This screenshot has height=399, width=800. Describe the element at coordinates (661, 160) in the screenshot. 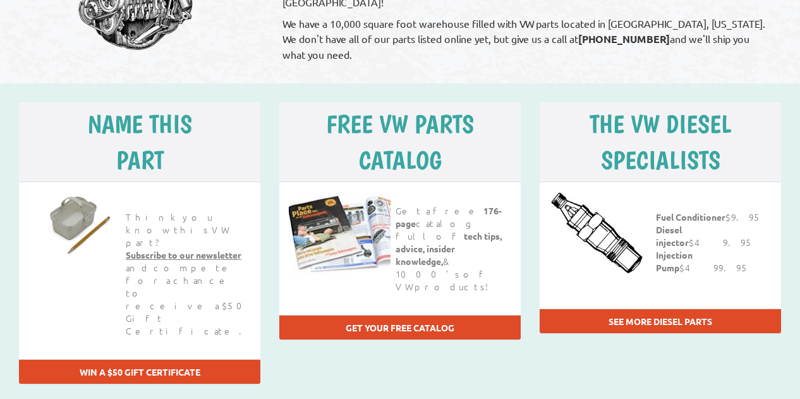

I see `h5: Specialists` at that location.